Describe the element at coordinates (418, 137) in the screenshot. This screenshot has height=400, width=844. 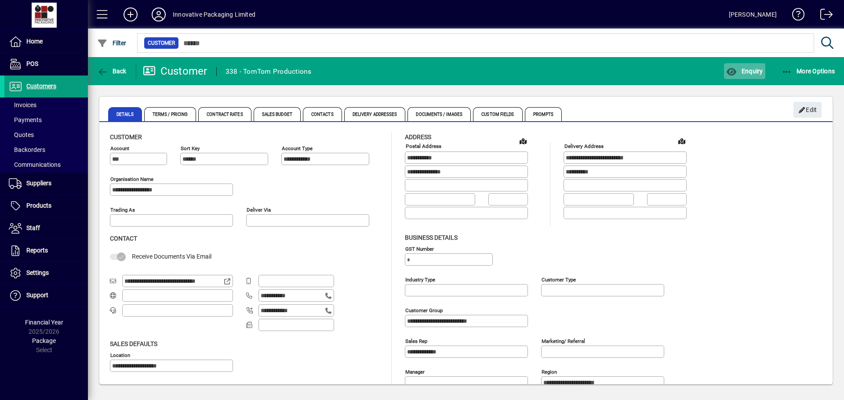
I see `span: Address` at that location.